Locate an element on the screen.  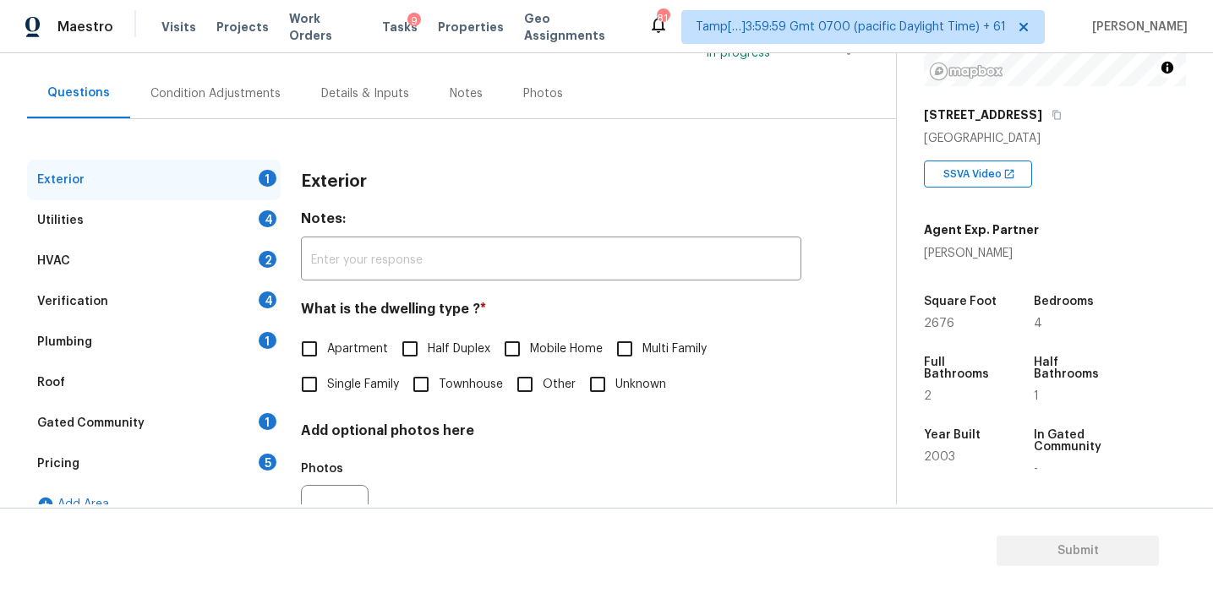
button: Copy Address is located at coordinates (1057, 115).